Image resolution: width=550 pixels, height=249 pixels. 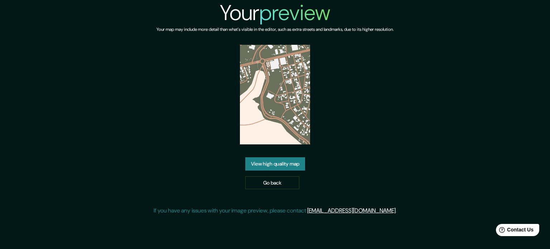 What do you see at coordinates (34, 9) in the screenshot?
I see `span: Contact Us` at bounding box center [34, 9].